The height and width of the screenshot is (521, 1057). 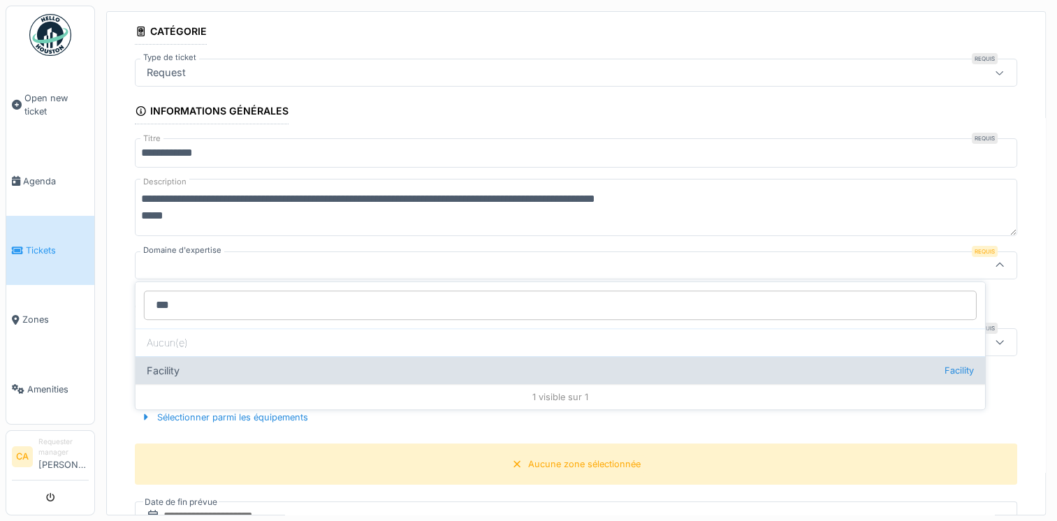 I want to click on div: Informations générales, so click(x=212, y=112).